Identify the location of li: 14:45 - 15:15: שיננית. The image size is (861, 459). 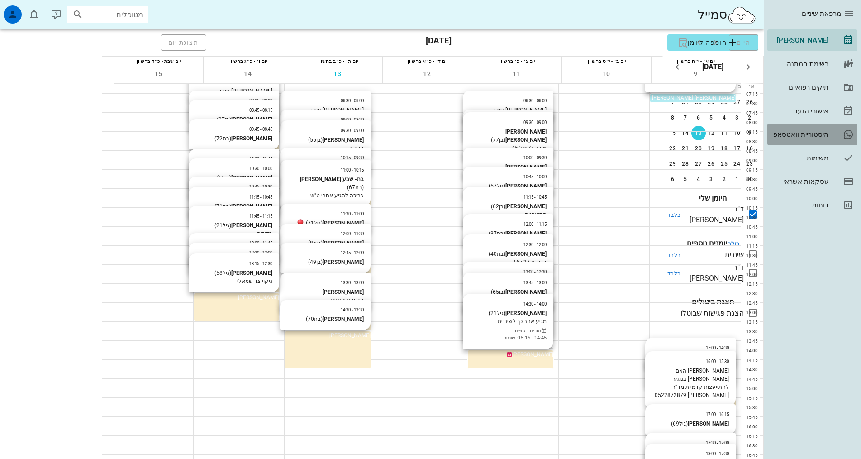
(508, 338).